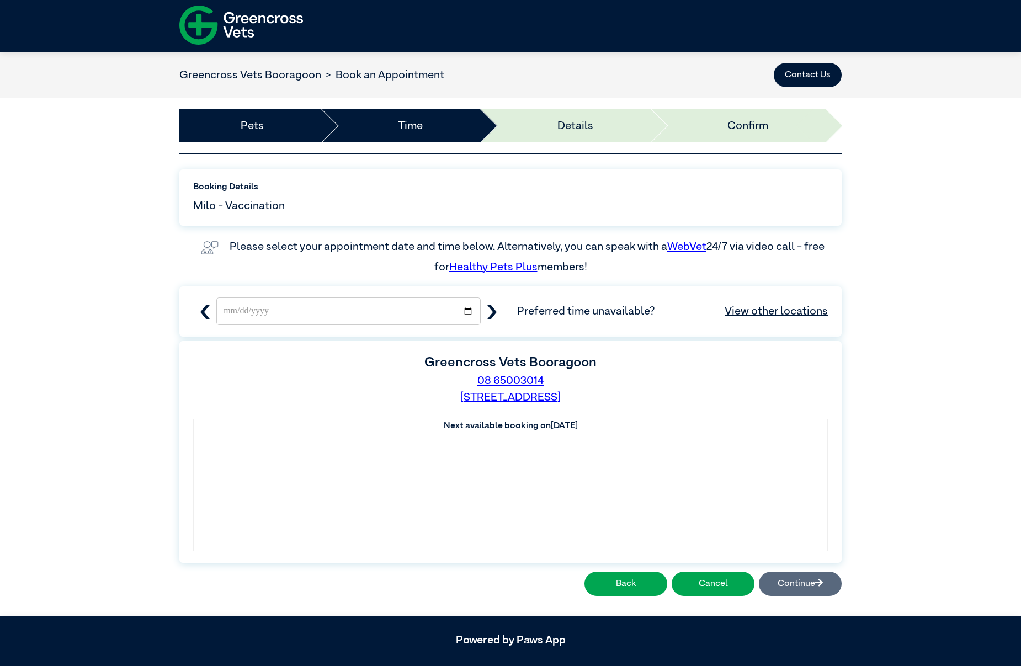  Describe the element at coordinates (672, 311) in the screenshot. I see `span: Preferred time unavailable?` at that location.